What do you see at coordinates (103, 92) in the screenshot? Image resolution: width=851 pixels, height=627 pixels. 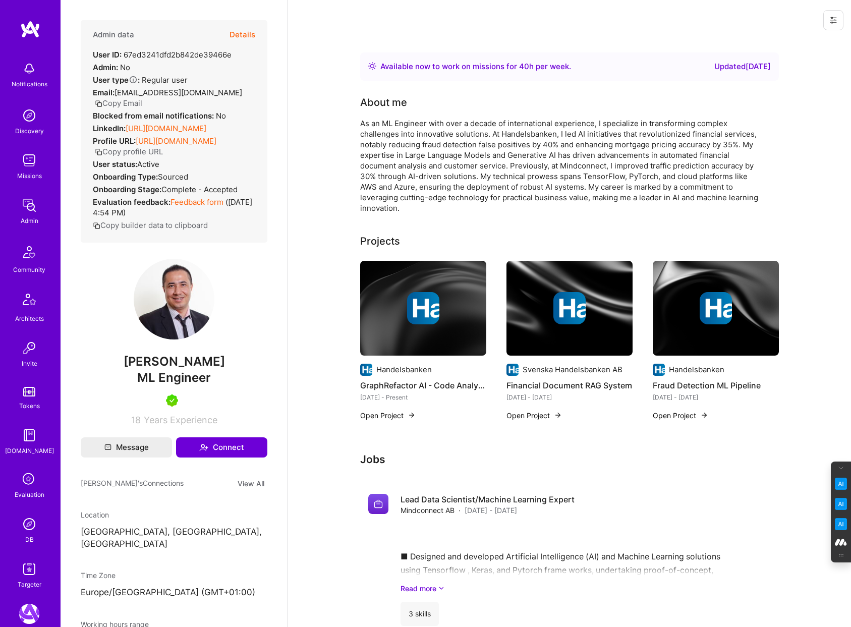 I see `strong: Email:` at bounding box center [103, 92].